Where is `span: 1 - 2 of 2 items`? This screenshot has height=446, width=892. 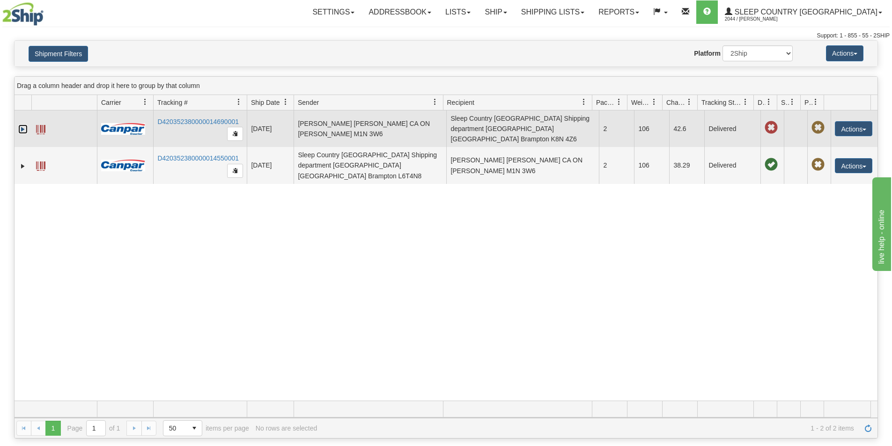
span: 1 - 2 of 2 items is located at coordinates (589, 428).